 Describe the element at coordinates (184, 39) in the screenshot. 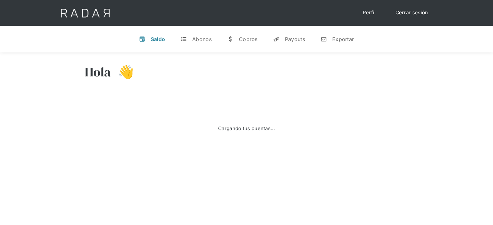

I see `div: t` at that location.